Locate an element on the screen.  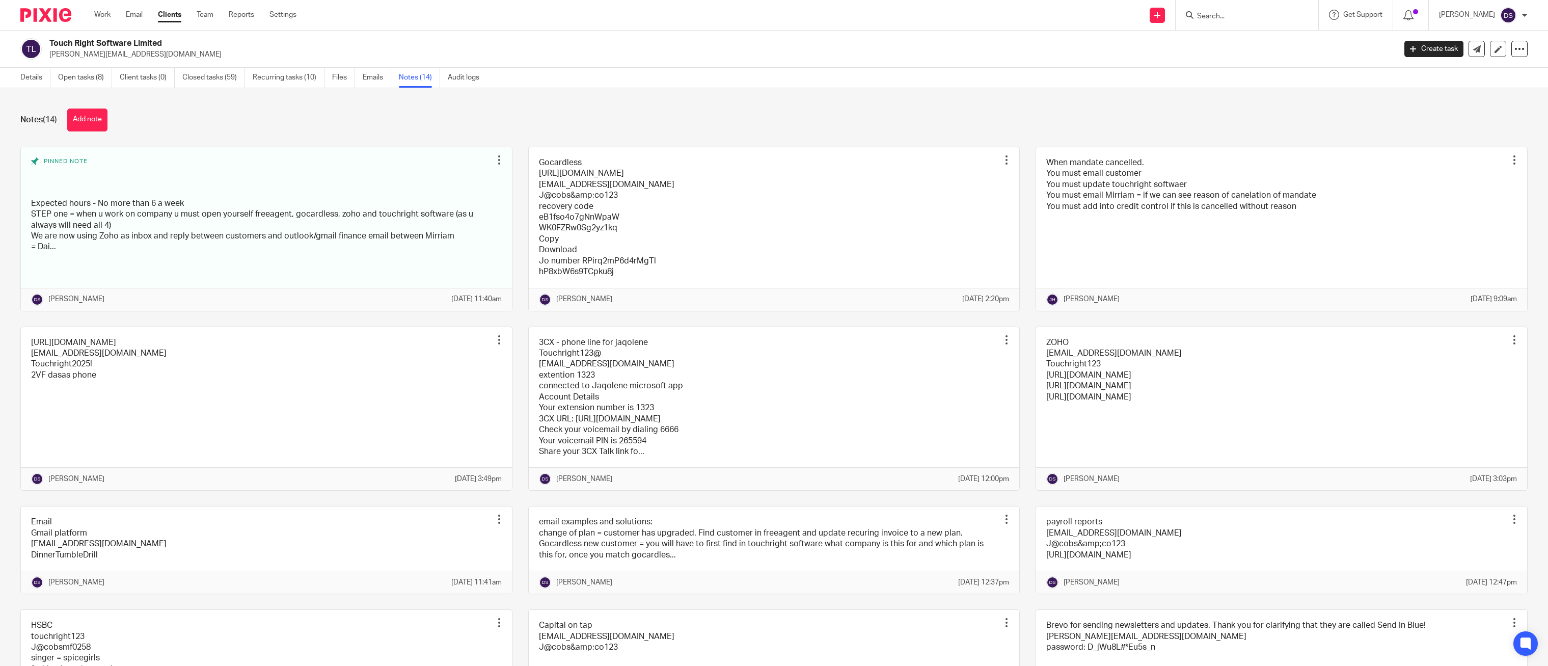
span: Get Support is located at coordinates (1362, 15).